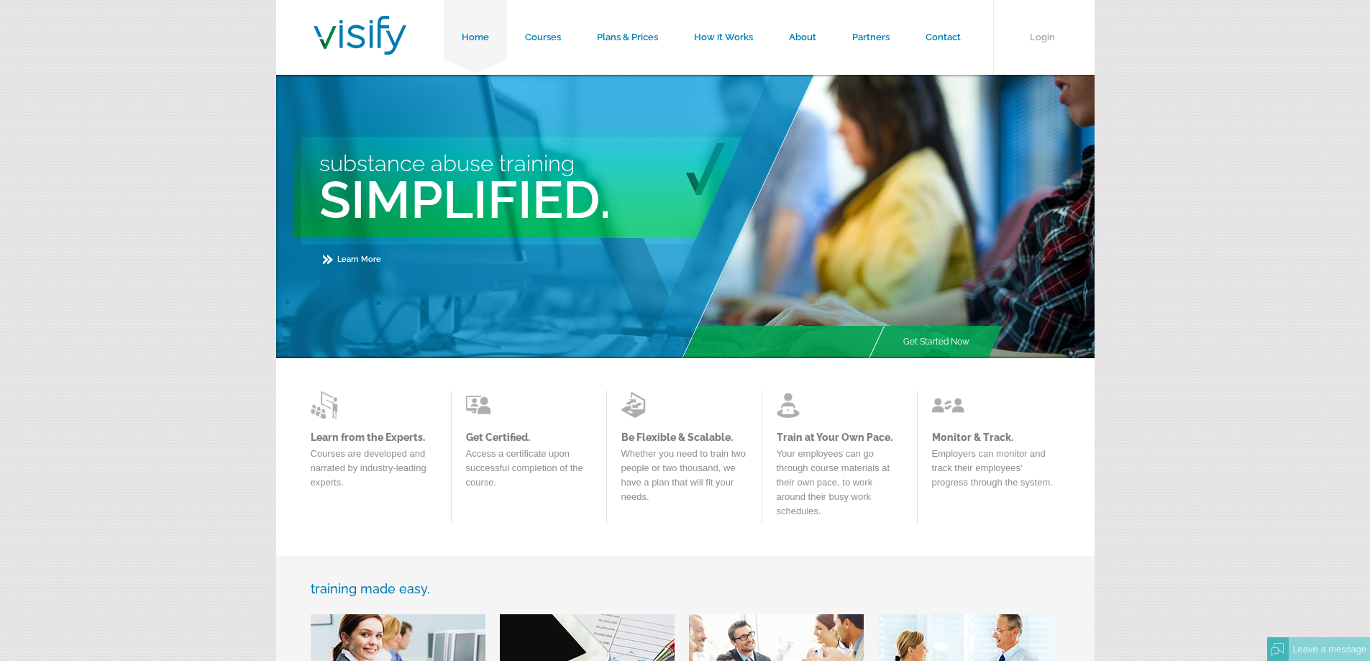  What do you see at coordinates (360, 48) in the screenshot?
I see `a: Visify Training` at bounding box center [360, 48].